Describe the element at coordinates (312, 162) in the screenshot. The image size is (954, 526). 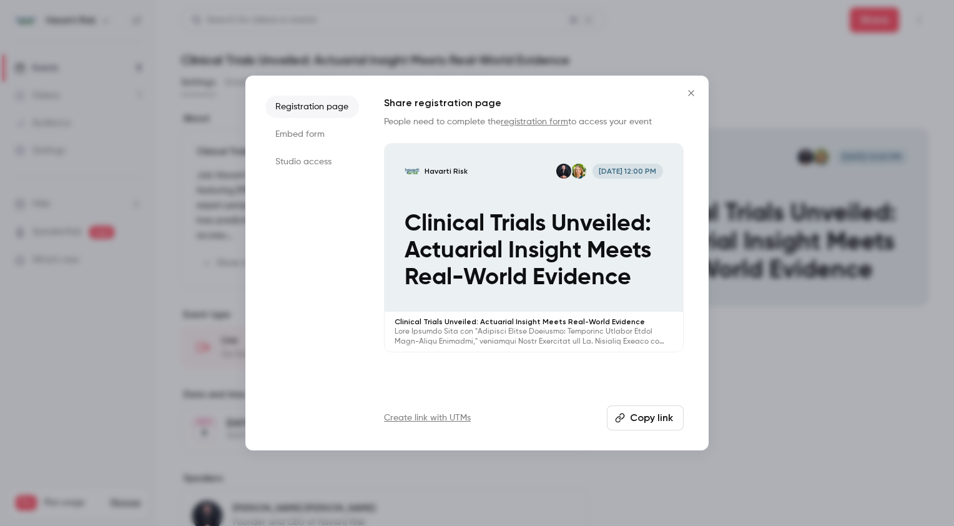
I see `li: Studio access` at that location.